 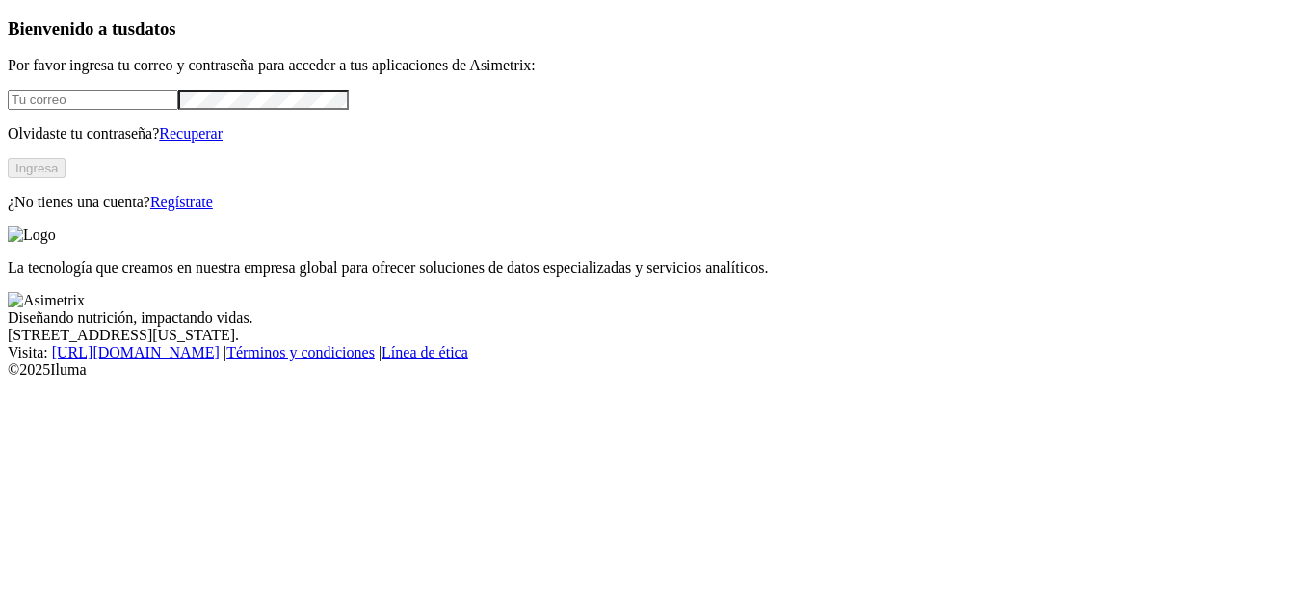 I want to click on span: datos, so click(x=155, y=28).